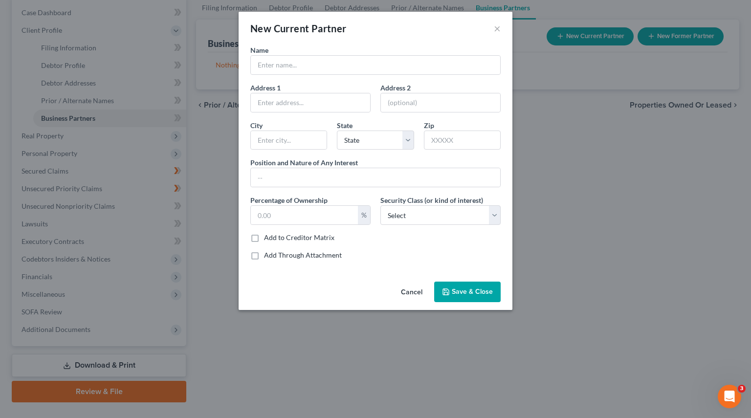 The height and width of the screenshot is (418, 751). Describe the element at coordinates (289, 140) in the screenshot. I see `input: Enter city...` at that location.